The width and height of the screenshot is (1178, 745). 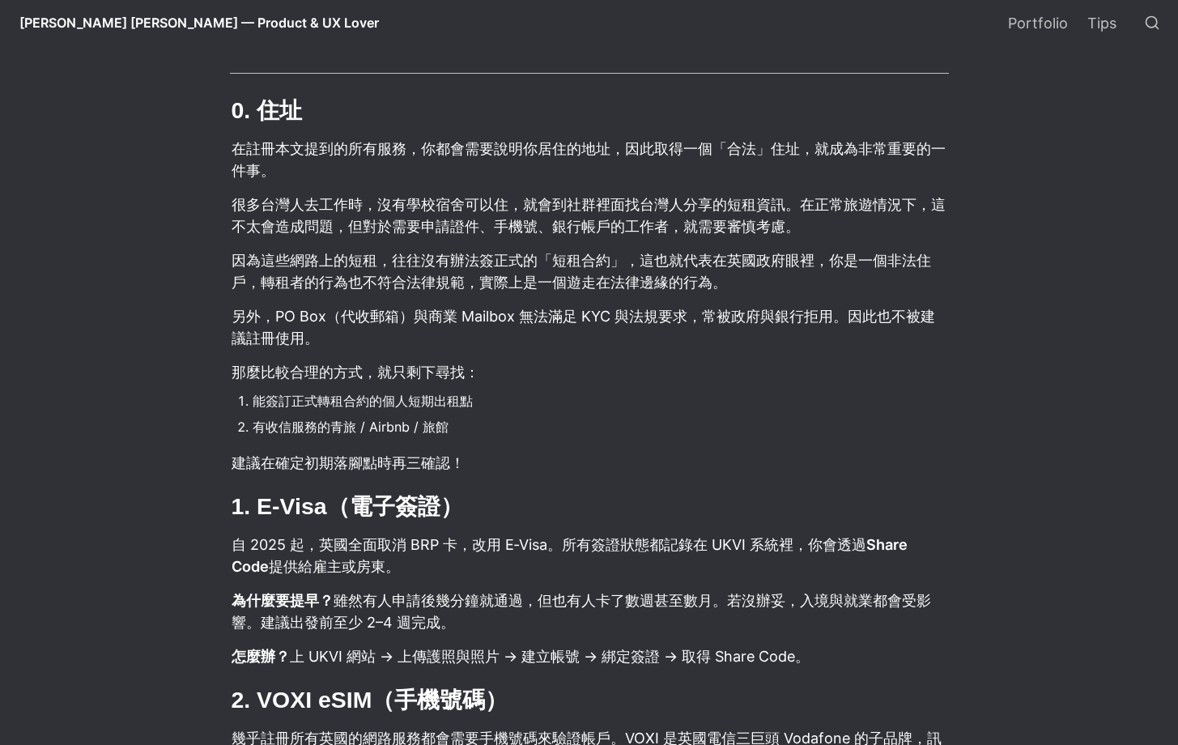 I want to click on strong: 怎麼辦？, so click(x=261, y=656).